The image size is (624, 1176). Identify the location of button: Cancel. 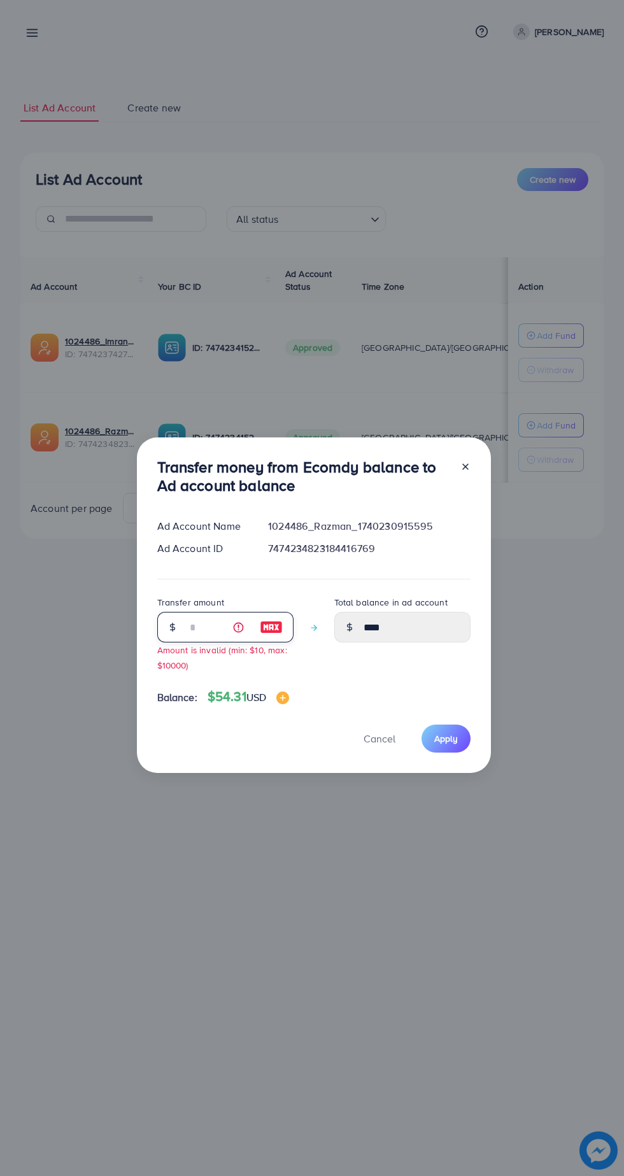
(379, 738).